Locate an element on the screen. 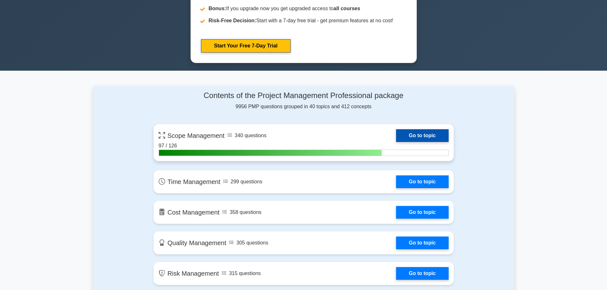  h4: Contents of the Project Management Professional package is located at coordinates (304, 96).